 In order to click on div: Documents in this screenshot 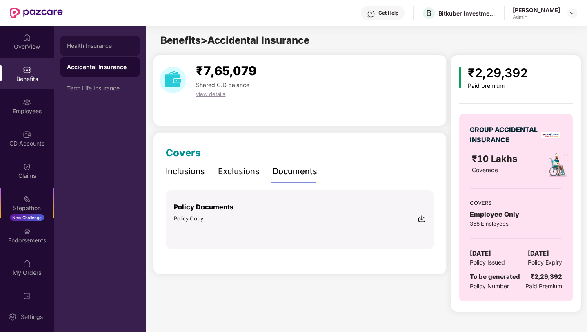, I will do `click(295, 171)`.